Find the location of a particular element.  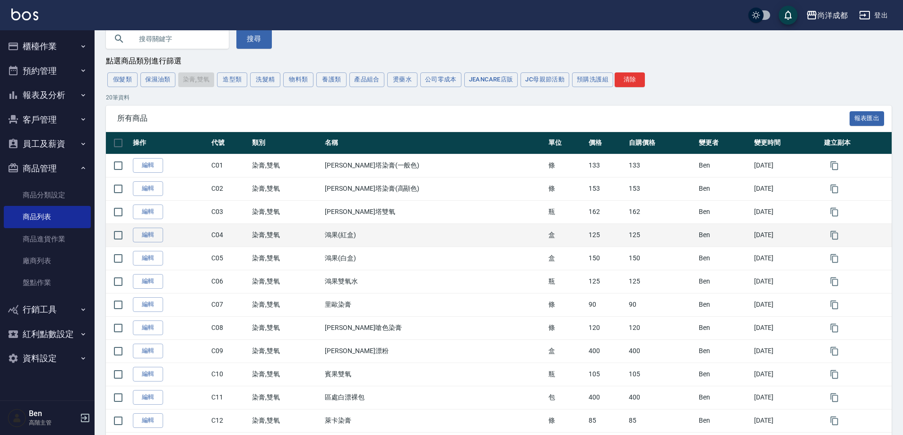

td: C10 is located at coordinates (229, 374).